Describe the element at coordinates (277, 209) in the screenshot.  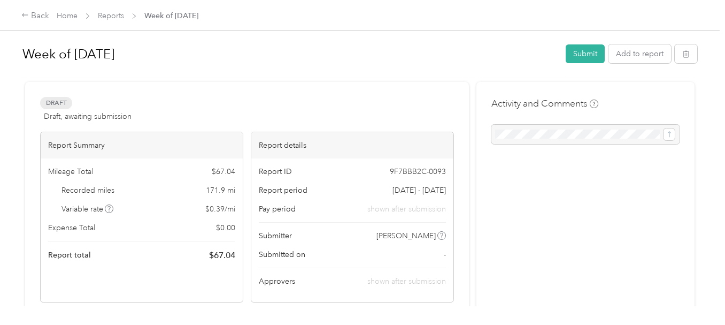
I see `span: Pay period` at that location.